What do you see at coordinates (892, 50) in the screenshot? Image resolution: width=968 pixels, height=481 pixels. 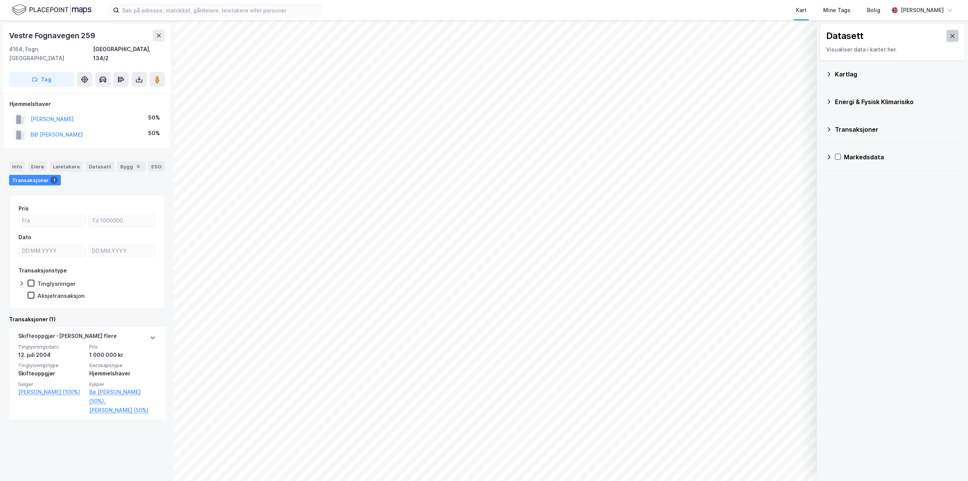 I see `div: Visualiser data i kartet her.` at bounding box center [892, 50].